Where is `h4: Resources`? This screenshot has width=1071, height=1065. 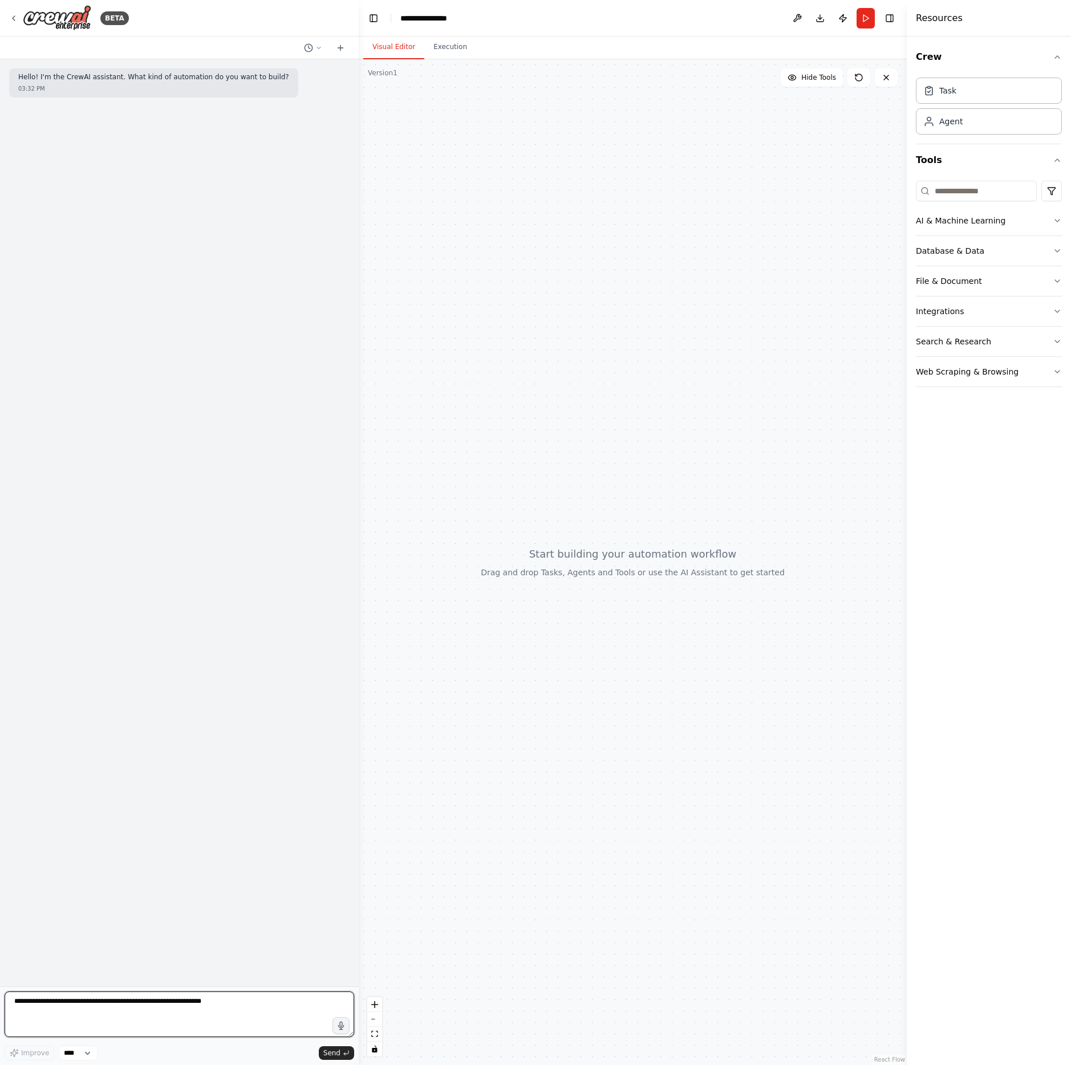
h4: Resources is located at coordinates (939, 18).